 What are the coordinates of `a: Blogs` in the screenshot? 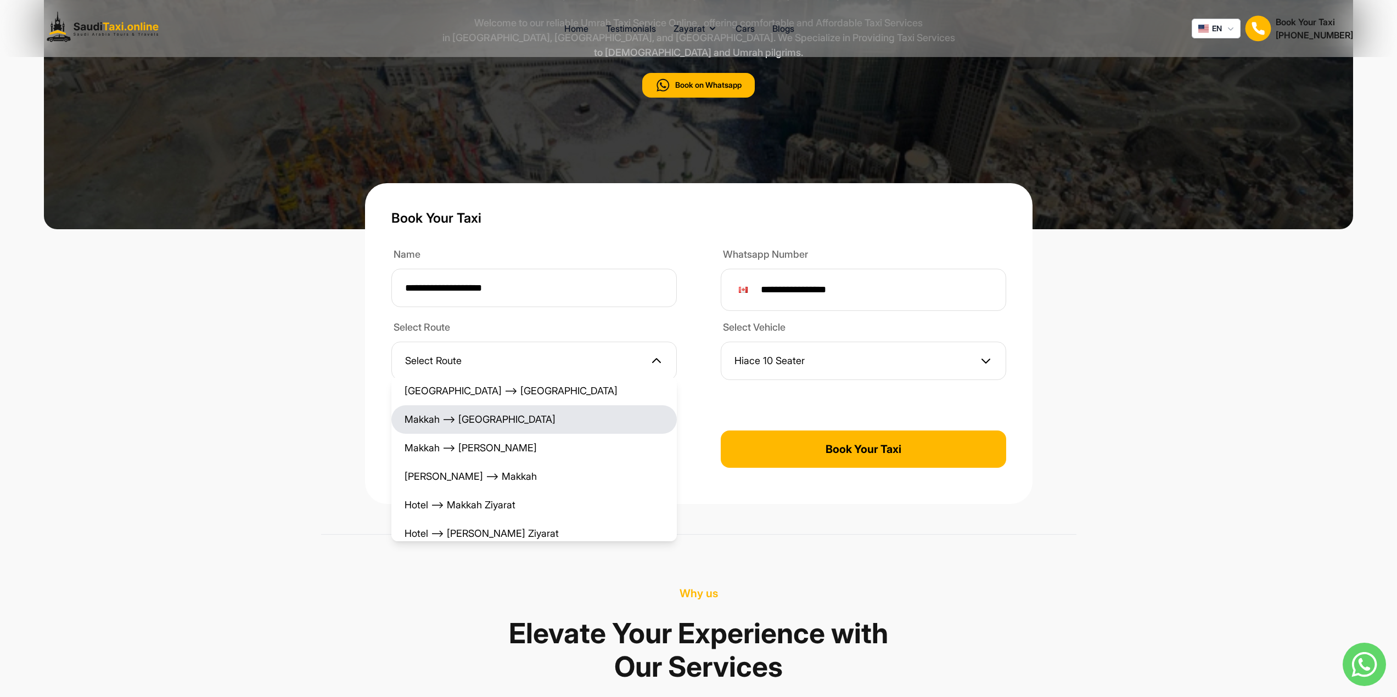 It's located at (783, 29).